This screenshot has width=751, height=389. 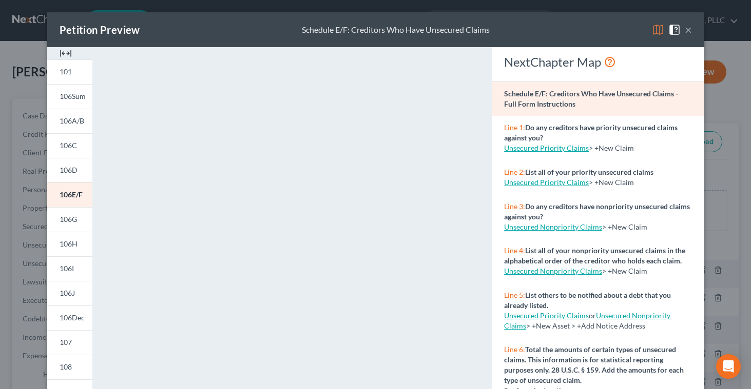 What do you see at coordinates (72, 96) in the screenshot?
I see `span: 106Sum` at bounding box center [72, 96].